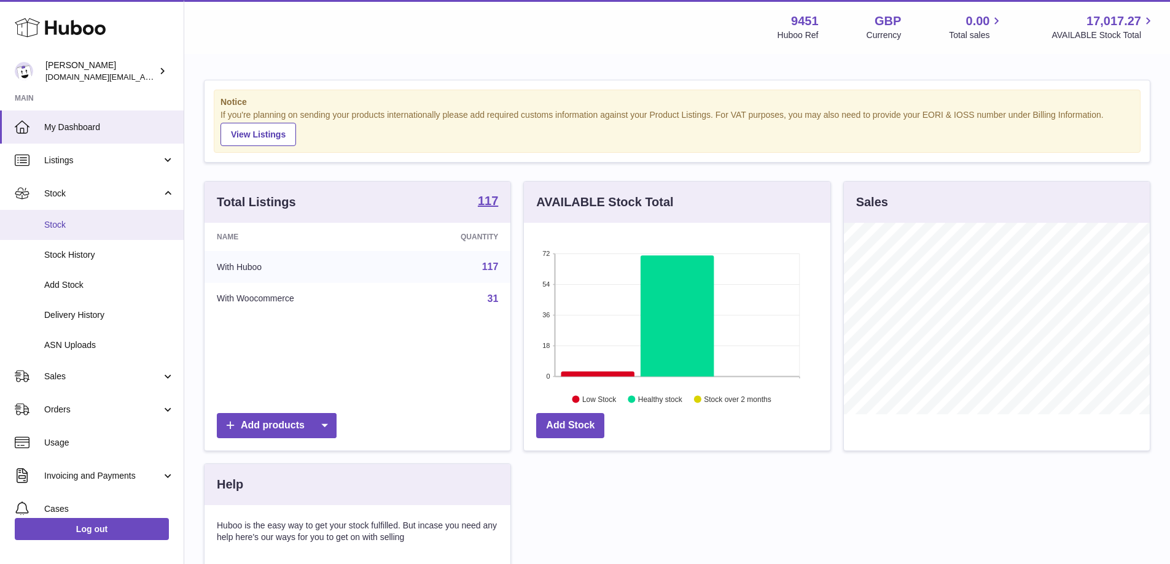 The height and width of the screenshot is (564, 1170). What do you see at coordinates (91, 529) in the screenshot?
I see `a: Log out` at bounding box center [91, 529].